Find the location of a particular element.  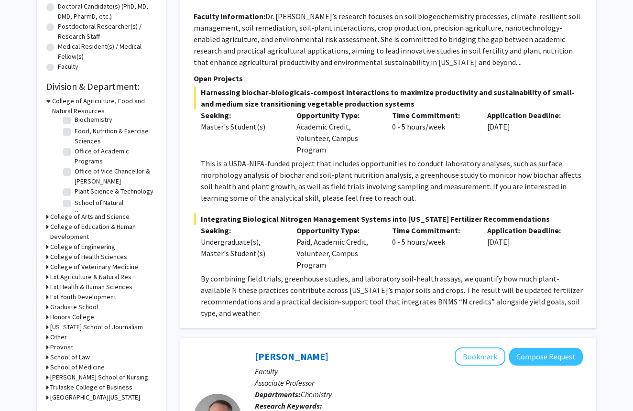

h3: Honors College is located at coordinates (72, 317).